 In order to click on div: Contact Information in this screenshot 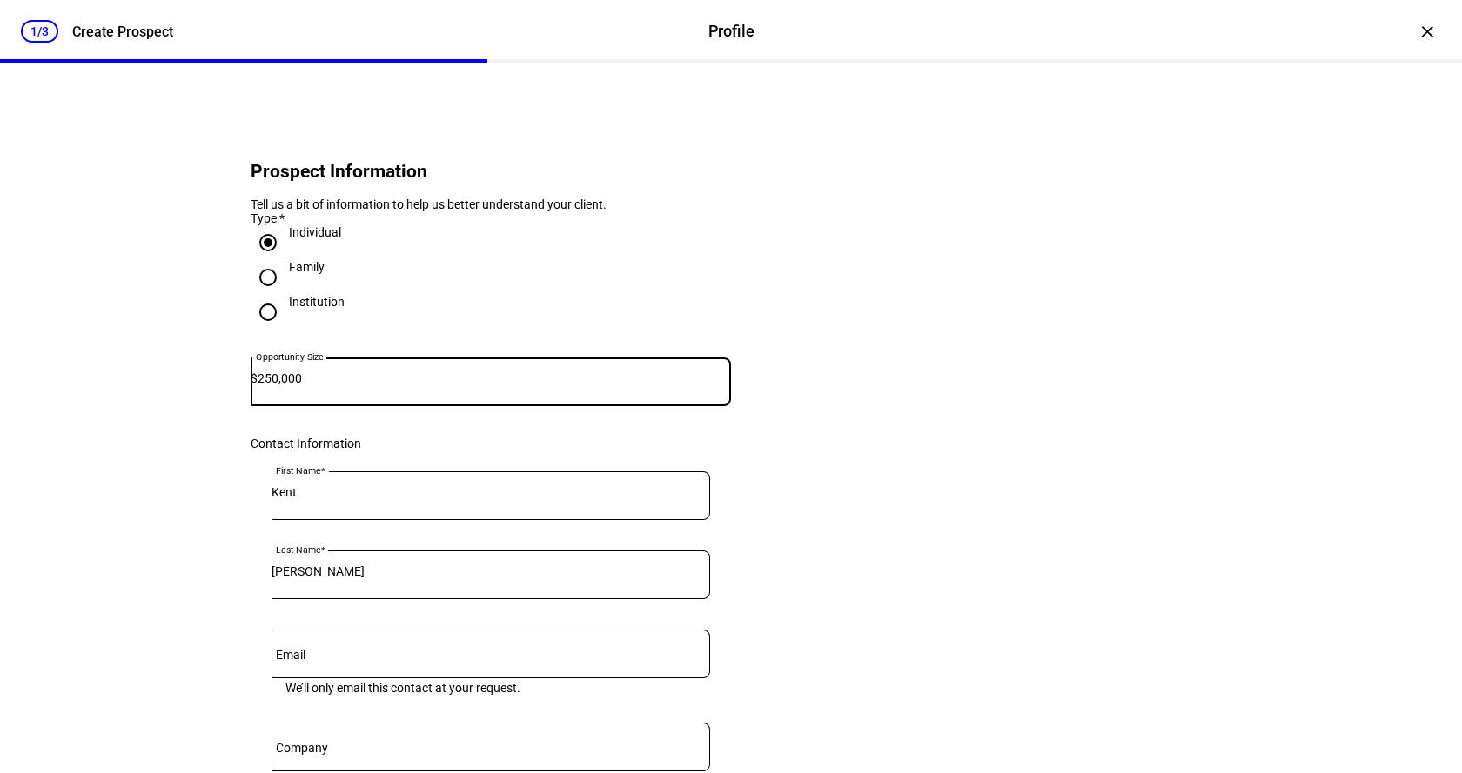, I will do `click(491, 444)`.